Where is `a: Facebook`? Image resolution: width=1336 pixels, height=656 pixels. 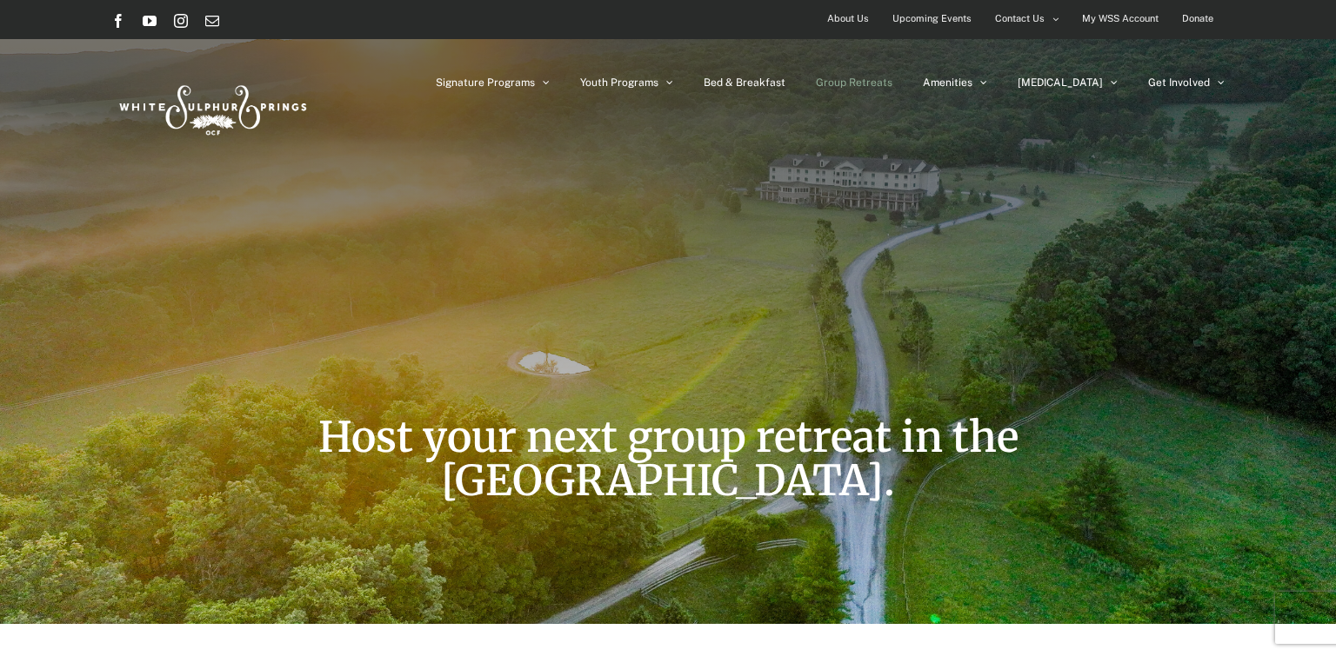
a: Facebook is located at coordinates (118, 21).